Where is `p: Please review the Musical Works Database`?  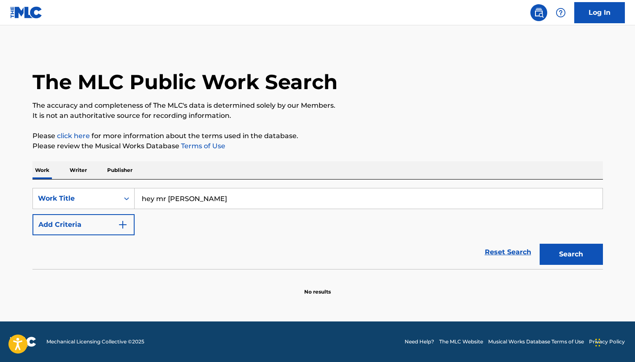 p: Please review the Musical Works Database is located at coordinates (318, 146).